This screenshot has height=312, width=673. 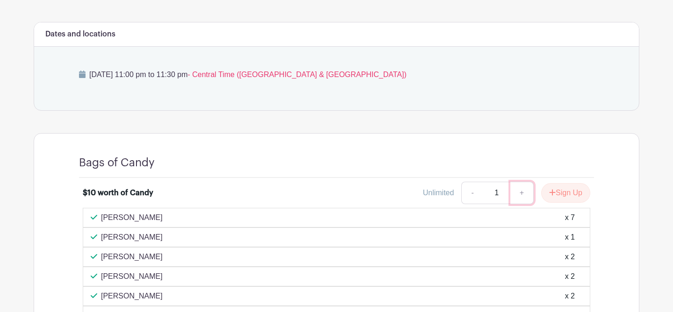 What do you see at coordinates (566, 193) in the screenshot?
I see `button: Sign Up` at bounding box center [566, 193].